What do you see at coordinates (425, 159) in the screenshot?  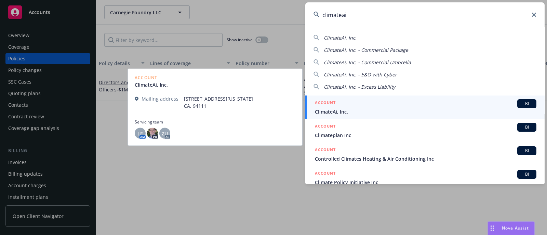 I see `span: Controlled Climates Heating & Air Conditioning Inc` at bounding box center [425, 159].